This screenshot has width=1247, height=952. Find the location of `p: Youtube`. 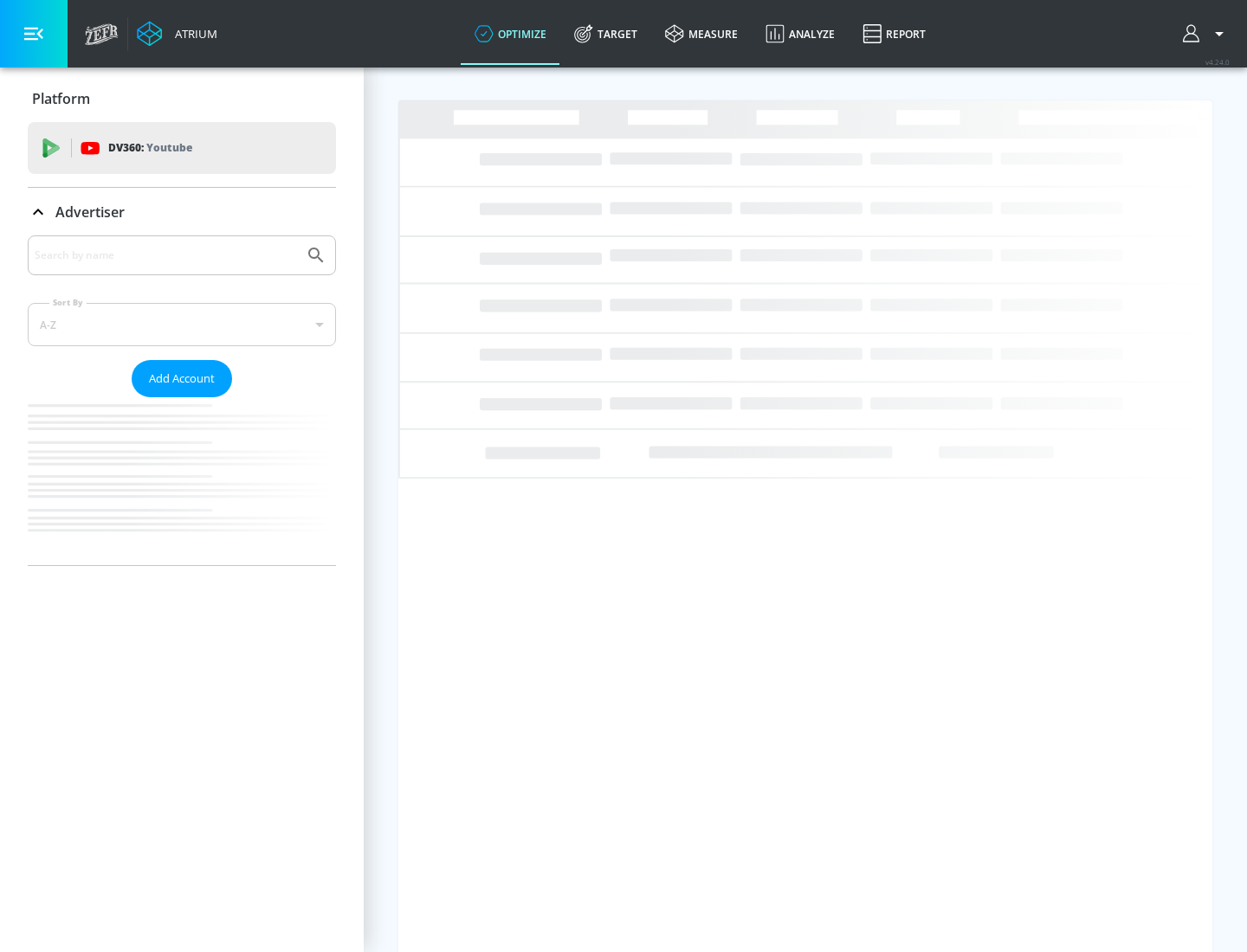

p: Youtube is located at coordinates (169, 147).